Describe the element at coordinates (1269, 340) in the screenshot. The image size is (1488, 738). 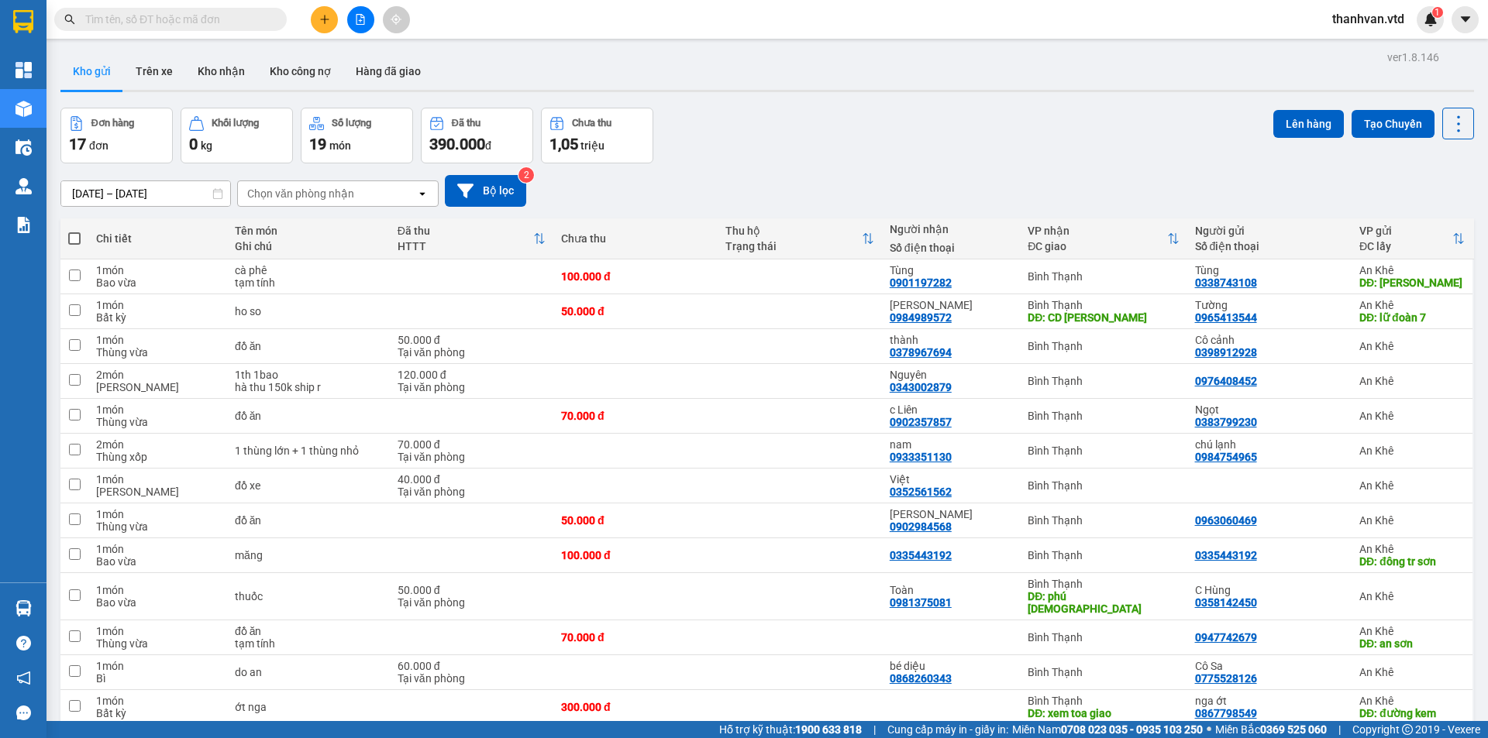
I see `div: Cô cảnh` at that location.